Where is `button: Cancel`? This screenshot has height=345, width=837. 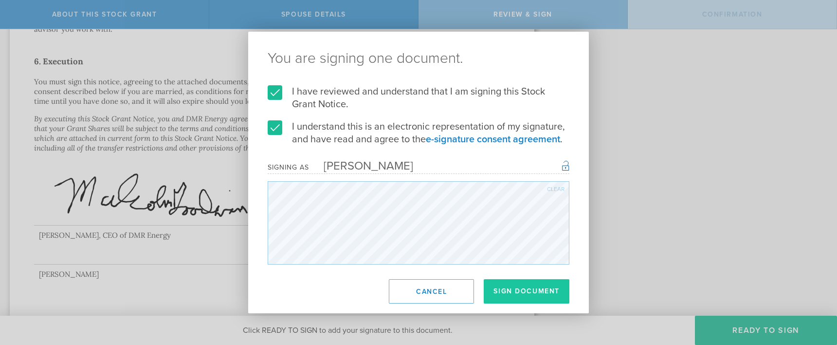
button: Cancel is located at coordinates (431, 291).